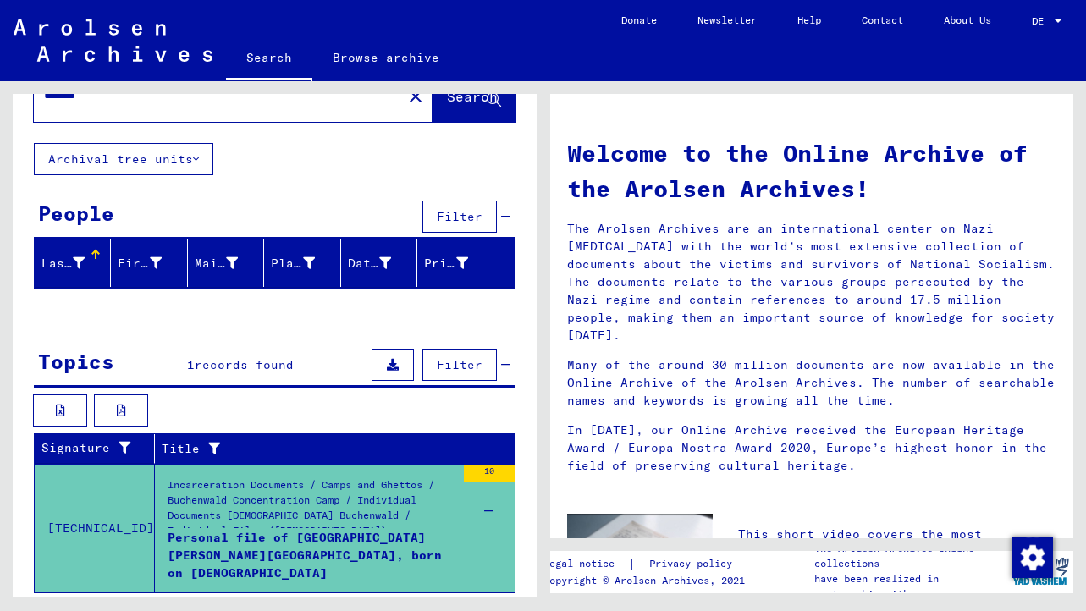 The width and height of the screenshot is (1086, 611). I want to click on button: Search, so click(474, 96).